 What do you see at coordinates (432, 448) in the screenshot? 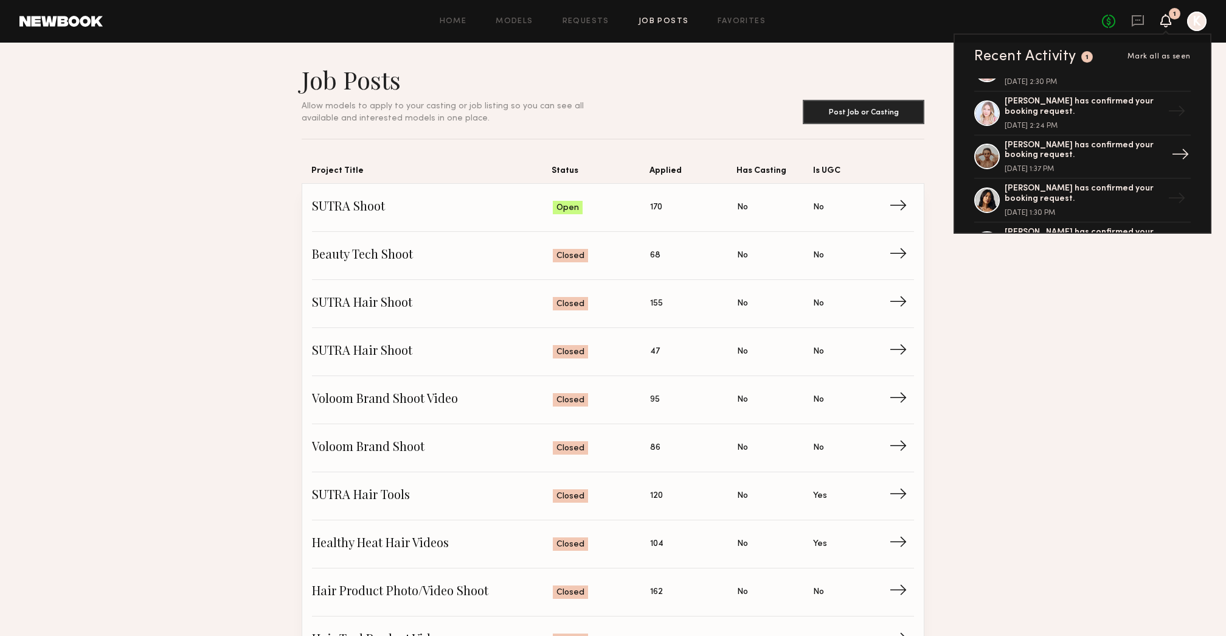
I see `span: Voloom Brand Shoot` at bounding box center [432, 448].